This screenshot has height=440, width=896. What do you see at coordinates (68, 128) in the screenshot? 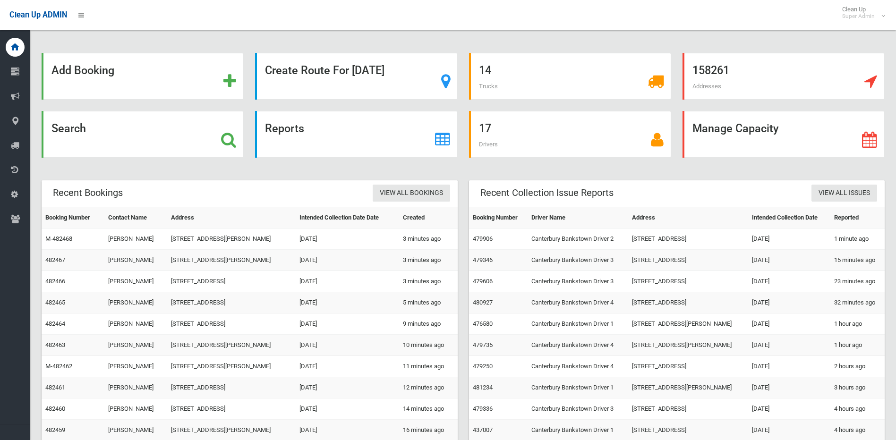
I see `strong: Search` at bounding box center [68, 128].